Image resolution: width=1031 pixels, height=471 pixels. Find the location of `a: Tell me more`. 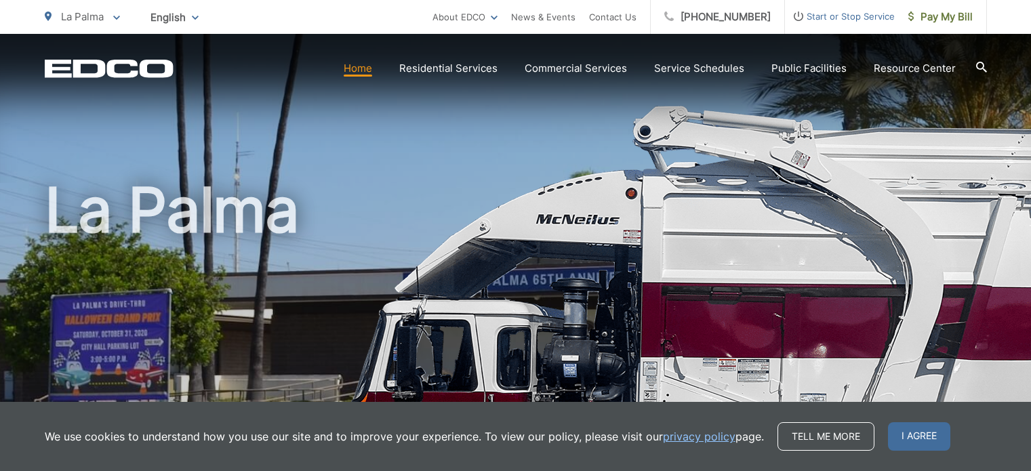

a: Tell me more is located at coordinates (826, 437).